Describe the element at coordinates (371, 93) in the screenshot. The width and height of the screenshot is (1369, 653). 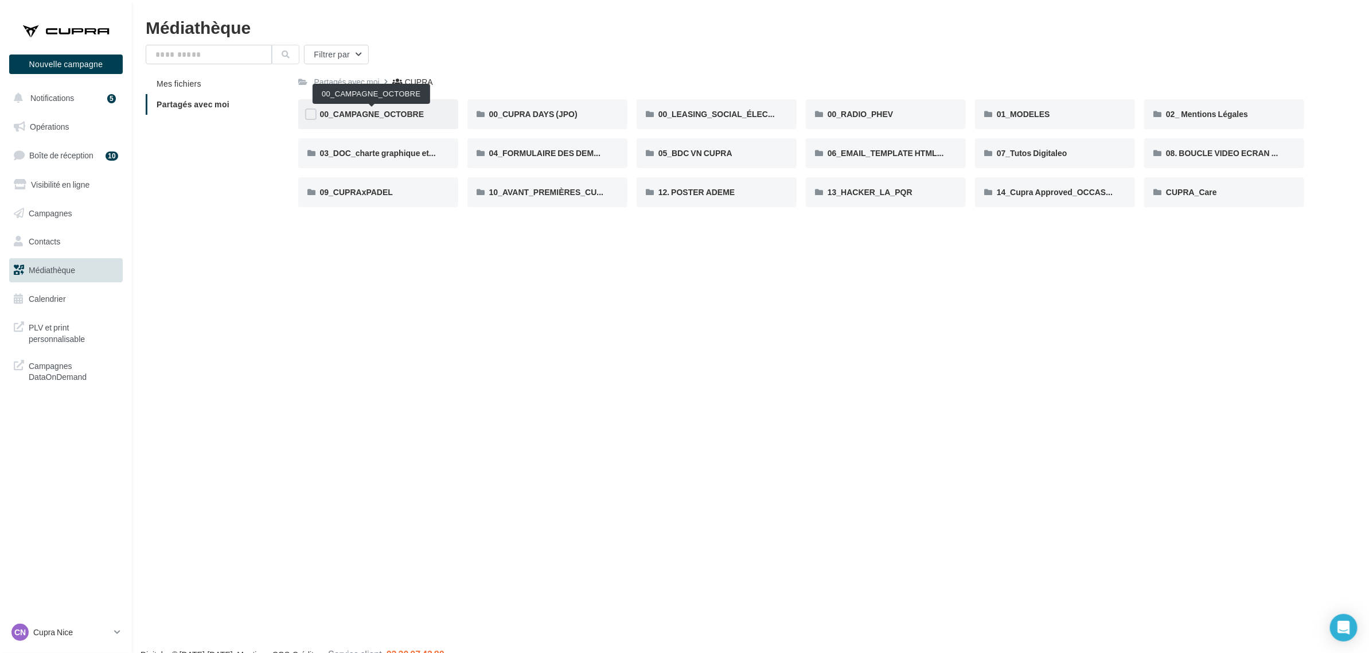
I see `div: 00_CAMPAGNE_OCTOBRE` at that location.